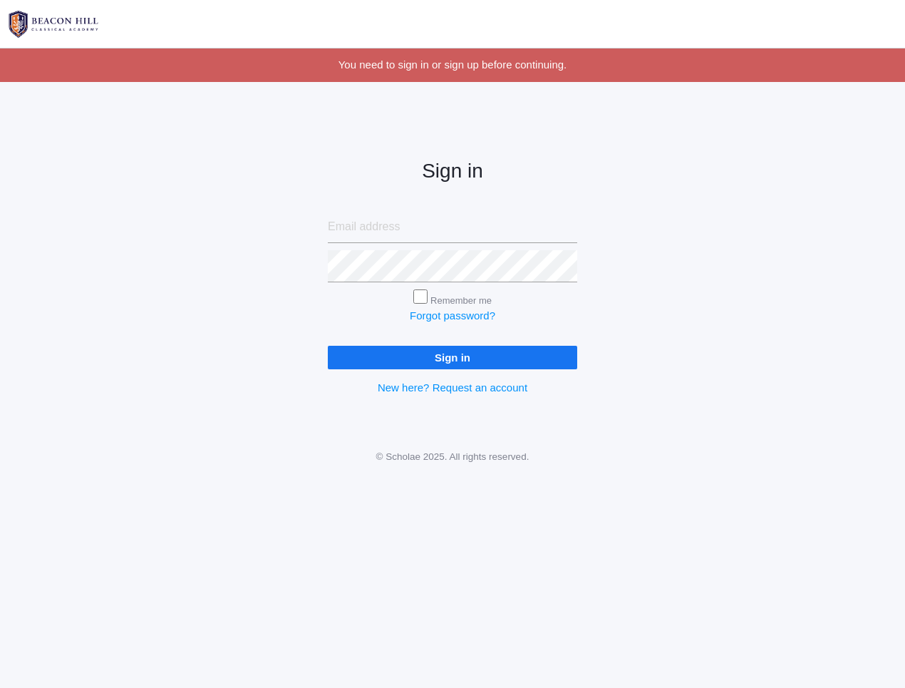  What do you see at coordinates (452, 171) in the screenshot?
I see `h2: Sign in` at bounding box center [452, 171].